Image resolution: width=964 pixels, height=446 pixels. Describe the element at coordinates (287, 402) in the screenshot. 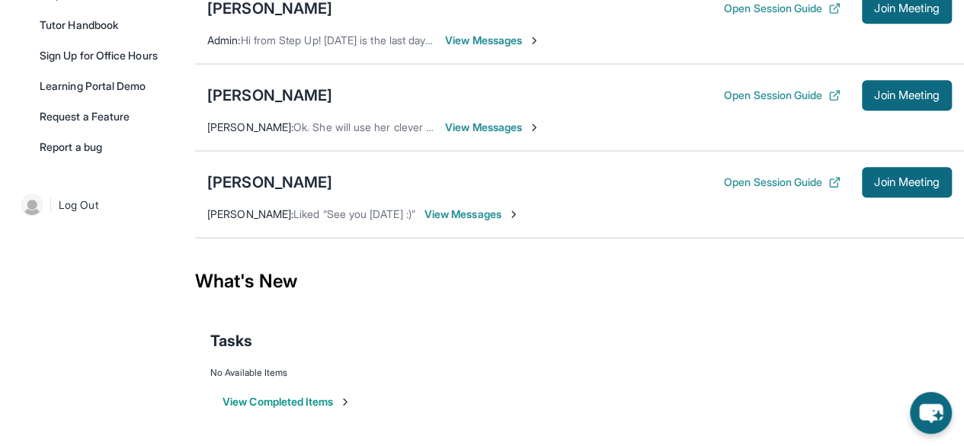

I see `button: View Completed Items` at that location.